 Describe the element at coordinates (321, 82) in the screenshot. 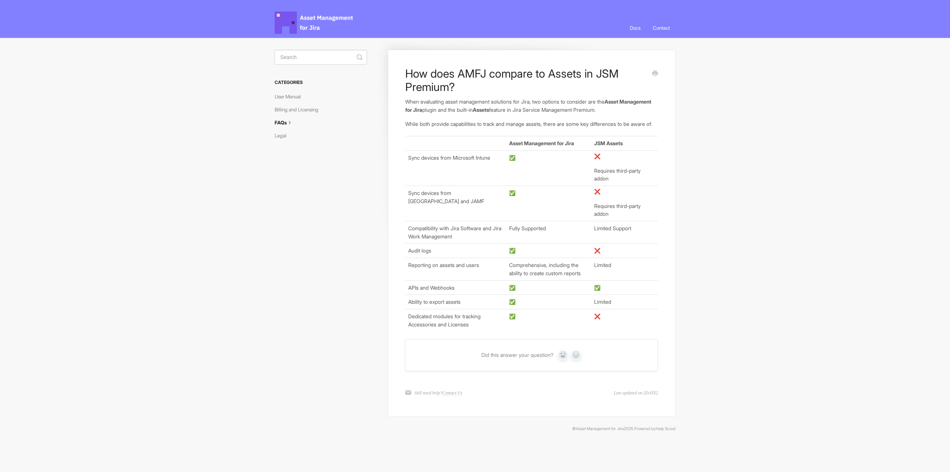

I see `h3: Categories` at that location.